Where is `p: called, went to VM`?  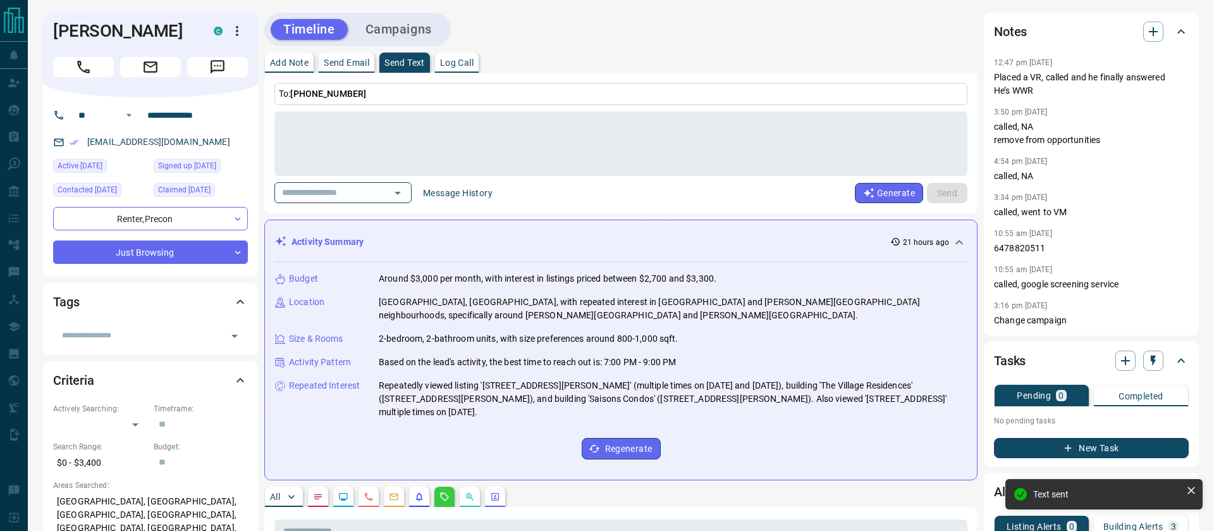 p: called, went to VM is located at coordinates (1092, 212).